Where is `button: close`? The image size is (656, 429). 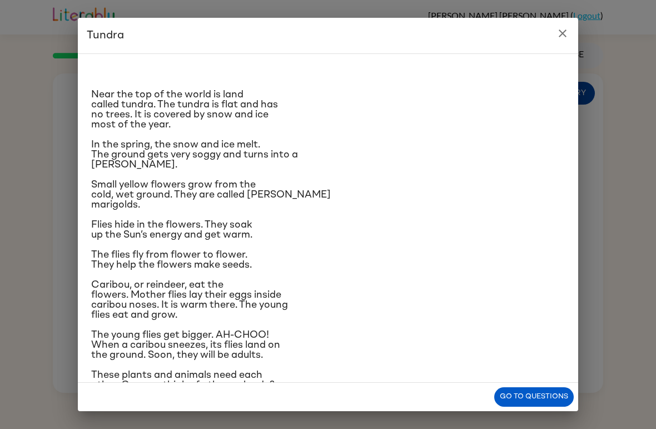
button: close is located at coordinates (563, 33).